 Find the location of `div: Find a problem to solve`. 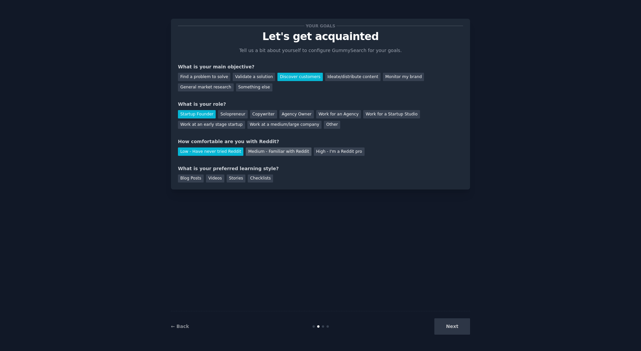

div: Find a problem to solve is located at coordinates (204, 77).